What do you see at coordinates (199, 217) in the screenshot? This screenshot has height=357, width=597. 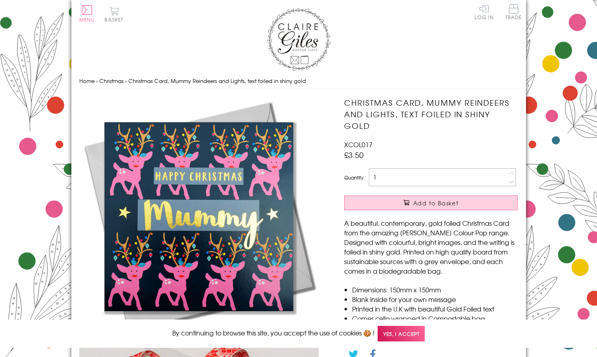 I see `img: Christmas Card, Mummy Reindeers and Lights, text foiled in shiny gold` at bounding box center [199, 217].